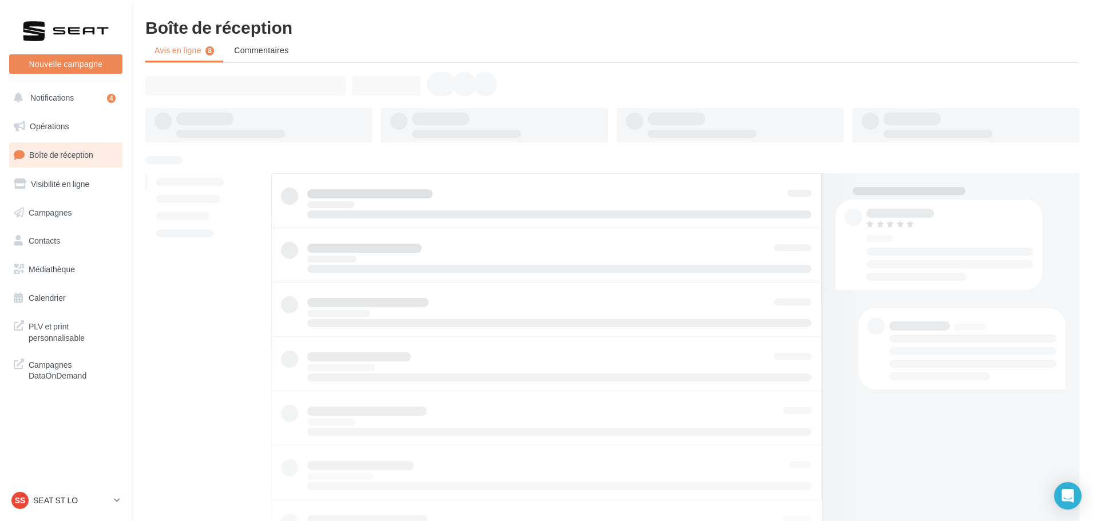 This screenshot has height=521, width=1093. I want to click on a: Campagnes DataOnDemand, so click(66, 369).